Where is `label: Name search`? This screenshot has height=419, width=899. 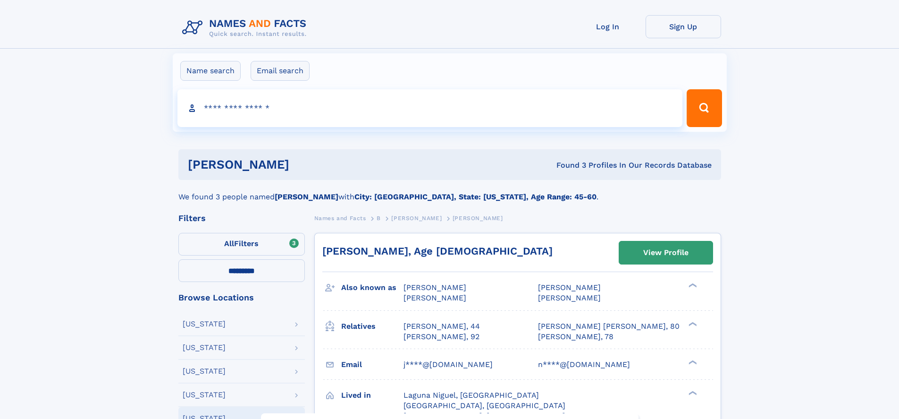 label: Name search is located at coordinates (210, 71).